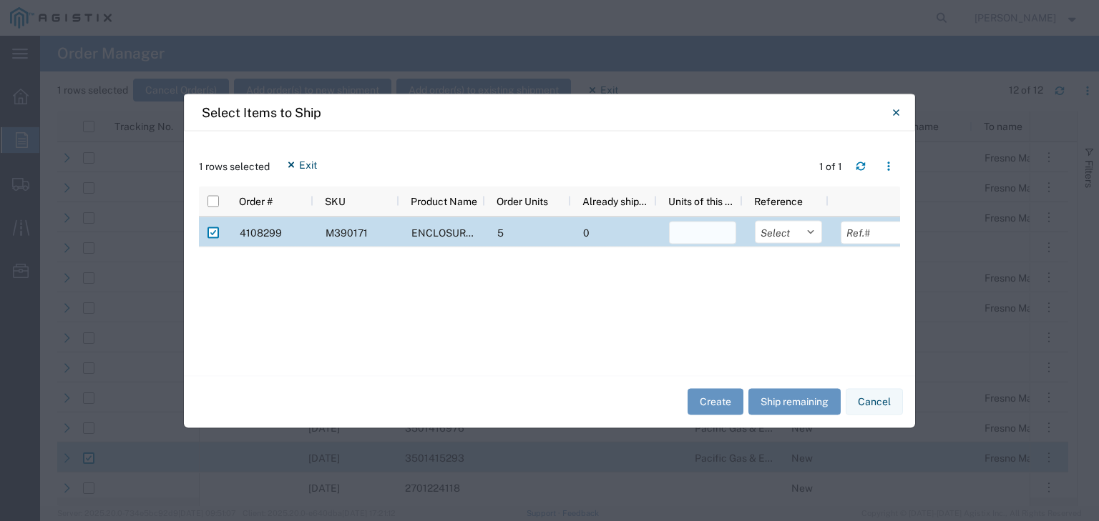 The height and width of the screenshot is (521, 1099). What do you see at coordinates (261, 112) in the screenshot?
I see `h4: Select Items to Ship` at bounding box center [261, 112].